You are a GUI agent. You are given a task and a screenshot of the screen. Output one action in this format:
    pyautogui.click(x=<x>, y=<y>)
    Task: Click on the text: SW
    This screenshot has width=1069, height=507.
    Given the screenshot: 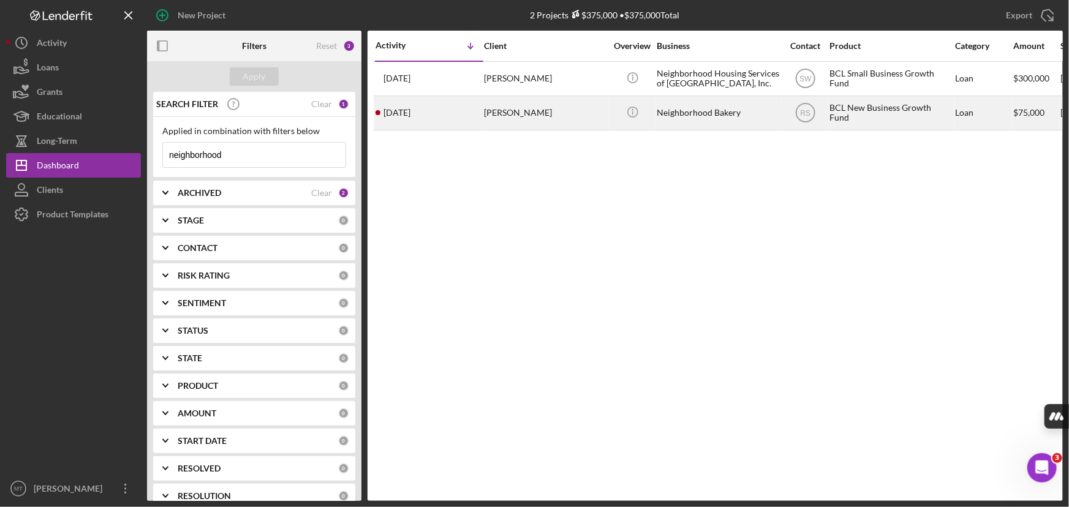 What is the action you would take?
    pyautogui.click(x=805, y=79)
    